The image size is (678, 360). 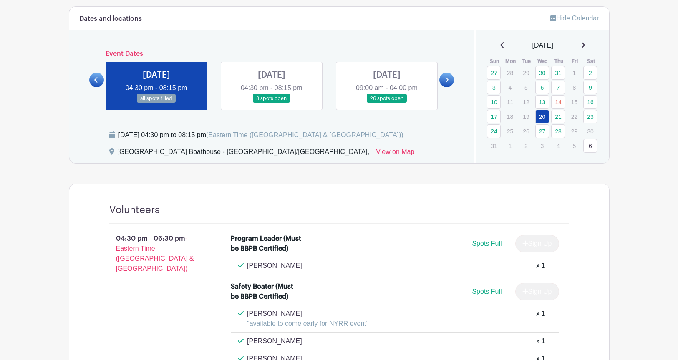 What do you see at coordinates (559, 61) in the screenshot?
I see `th: Thu` at bounding box center [559, 61].